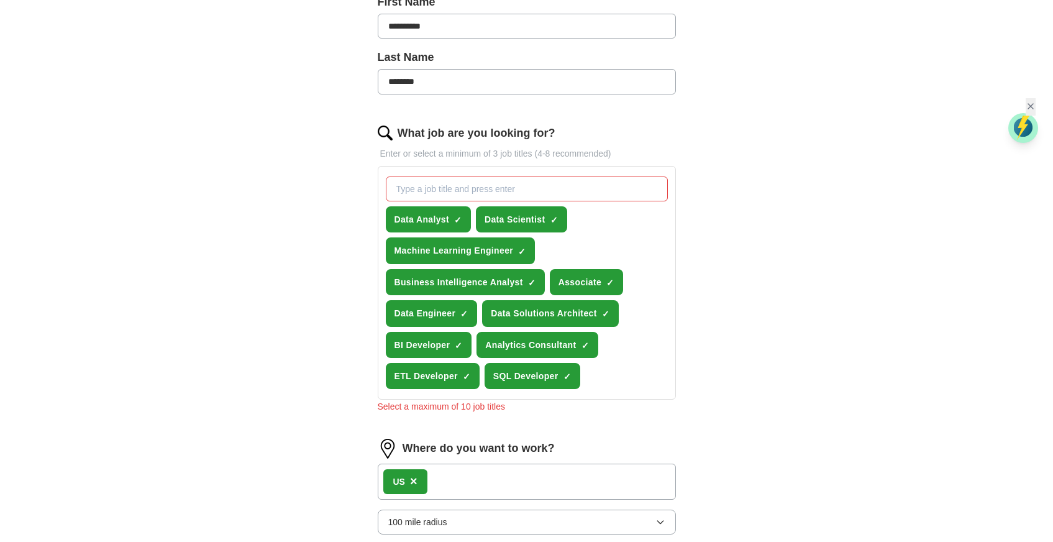  I want to click on span: Business Intelligence Analyst, so click(458, 282).